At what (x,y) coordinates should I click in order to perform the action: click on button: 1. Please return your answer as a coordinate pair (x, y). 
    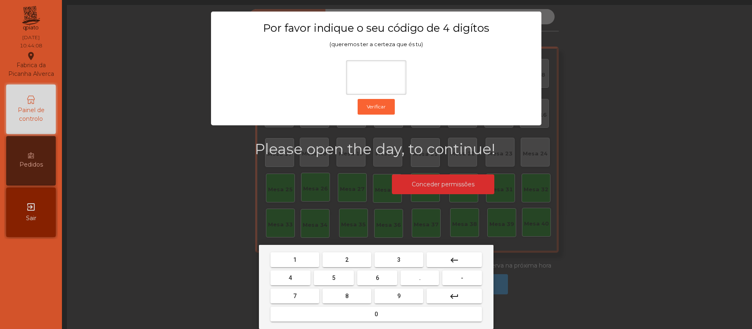
    Looking at the image, I should click on (295, 260).